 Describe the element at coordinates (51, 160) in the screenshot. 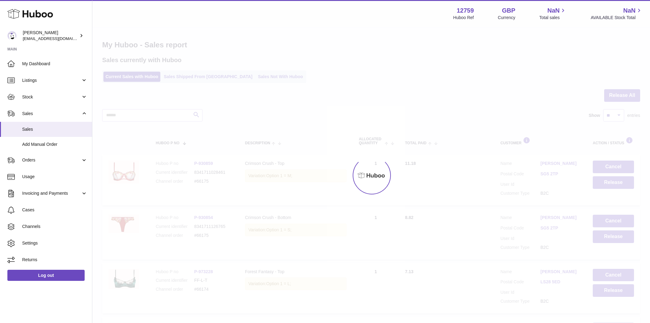

I see `span: Orders` at that location.